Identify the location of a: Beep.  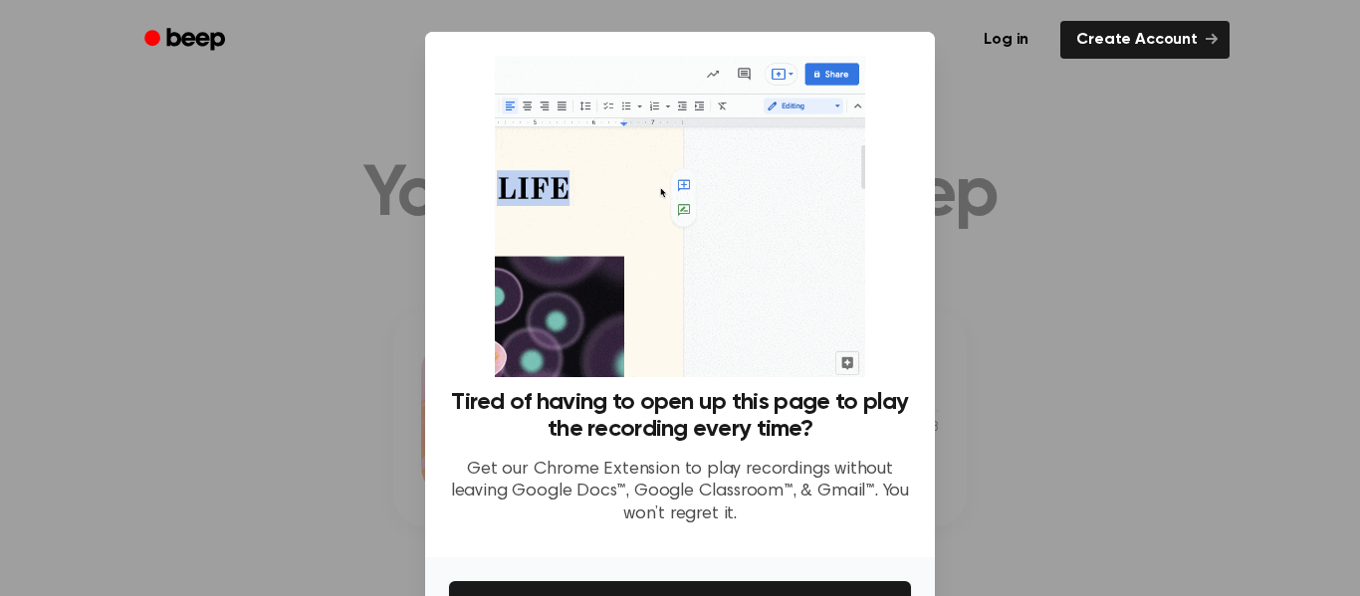
(186, 40).